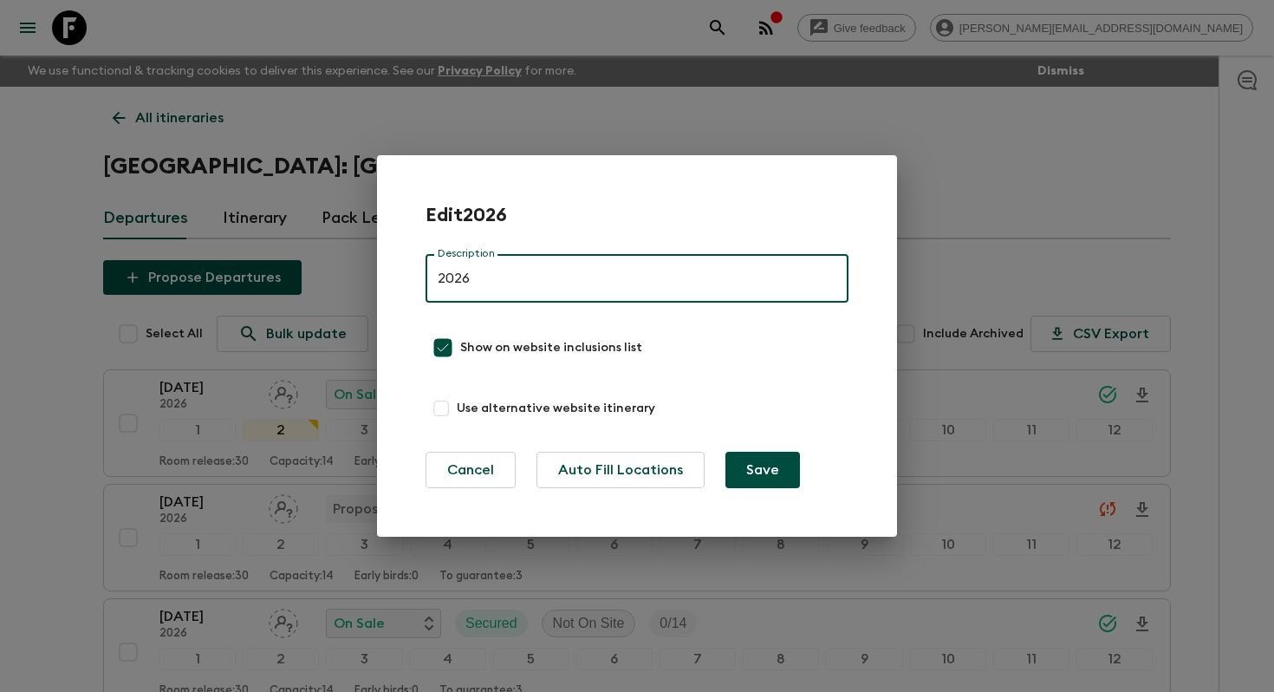 The height and width of the screenshot is (692, 1274). I want to click on button: Save, so click(763, 470).